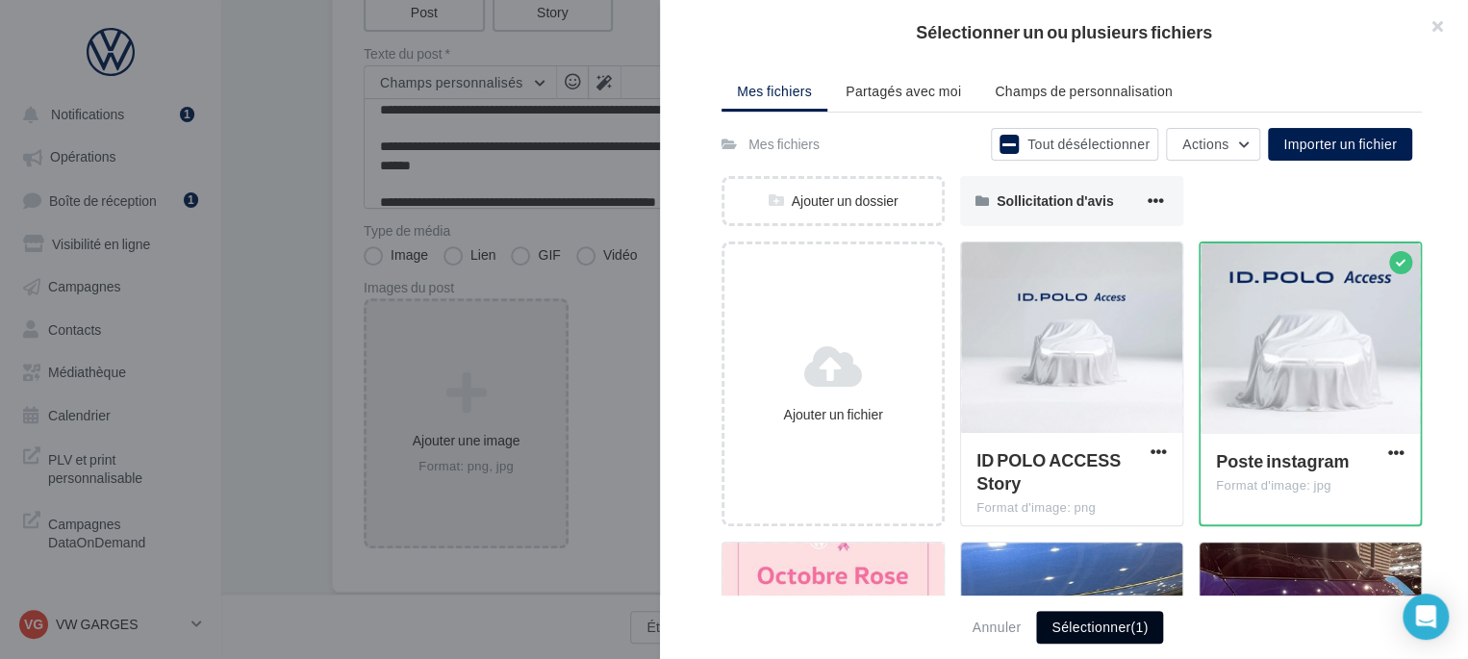  What do you see at coordinates (1074, 144) in the screenshot?
I see `button: Tout désélectionner` at bounding box center [1074, 144].